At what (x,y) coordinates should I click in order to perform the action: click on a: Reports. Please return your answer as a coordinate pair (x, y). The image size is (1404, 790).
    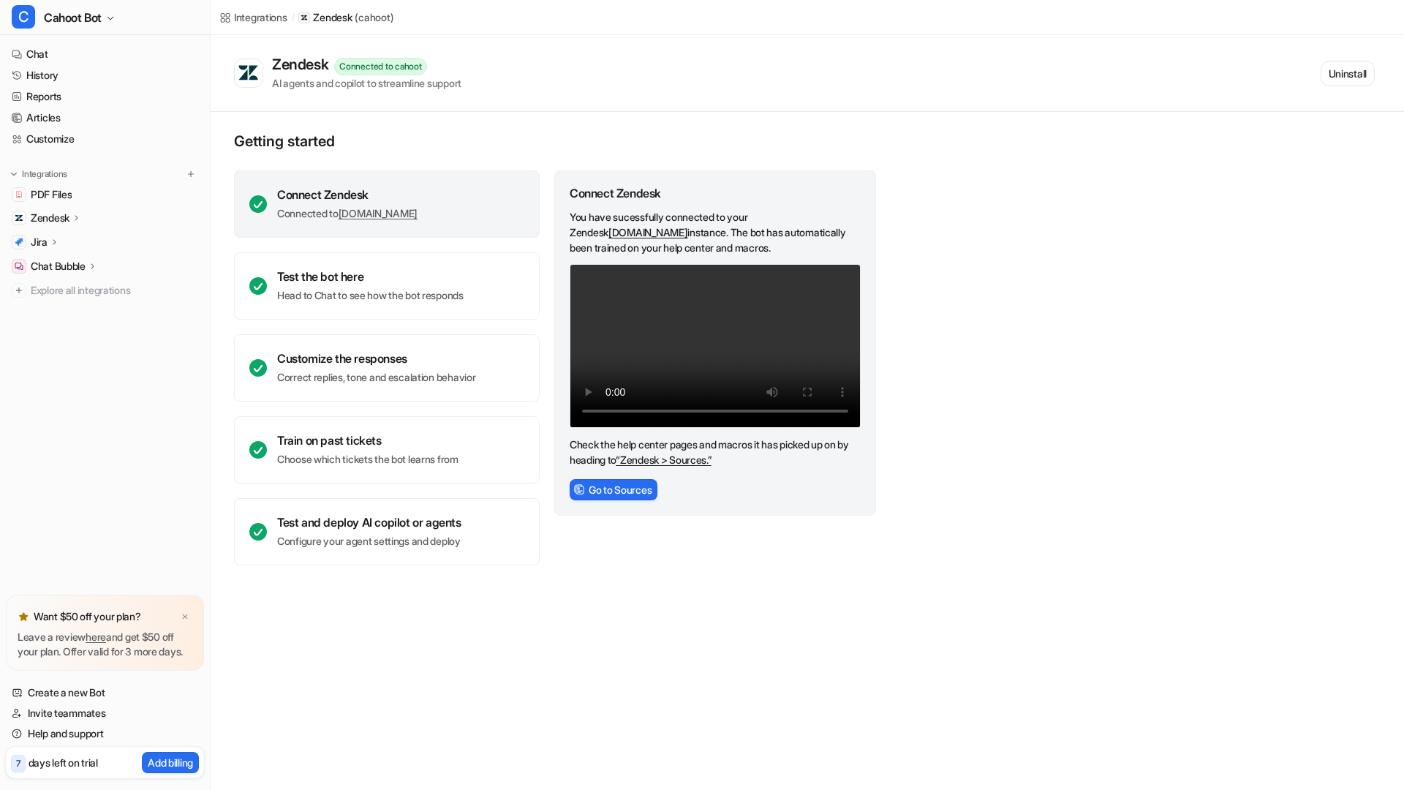
    Looking at the image, I should click on (105, 97).